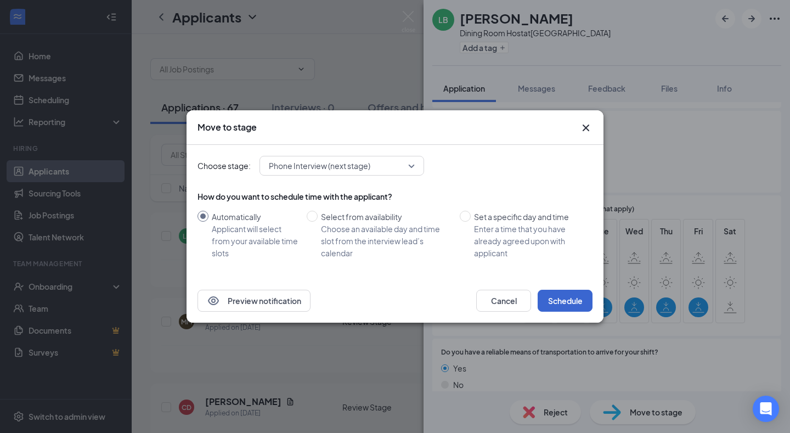 This screenshot has height=433, width=790. What do you see at coordinates (255, 217) in the screenshot?
I see `div: Automatically` at bounding box center [255, 217].